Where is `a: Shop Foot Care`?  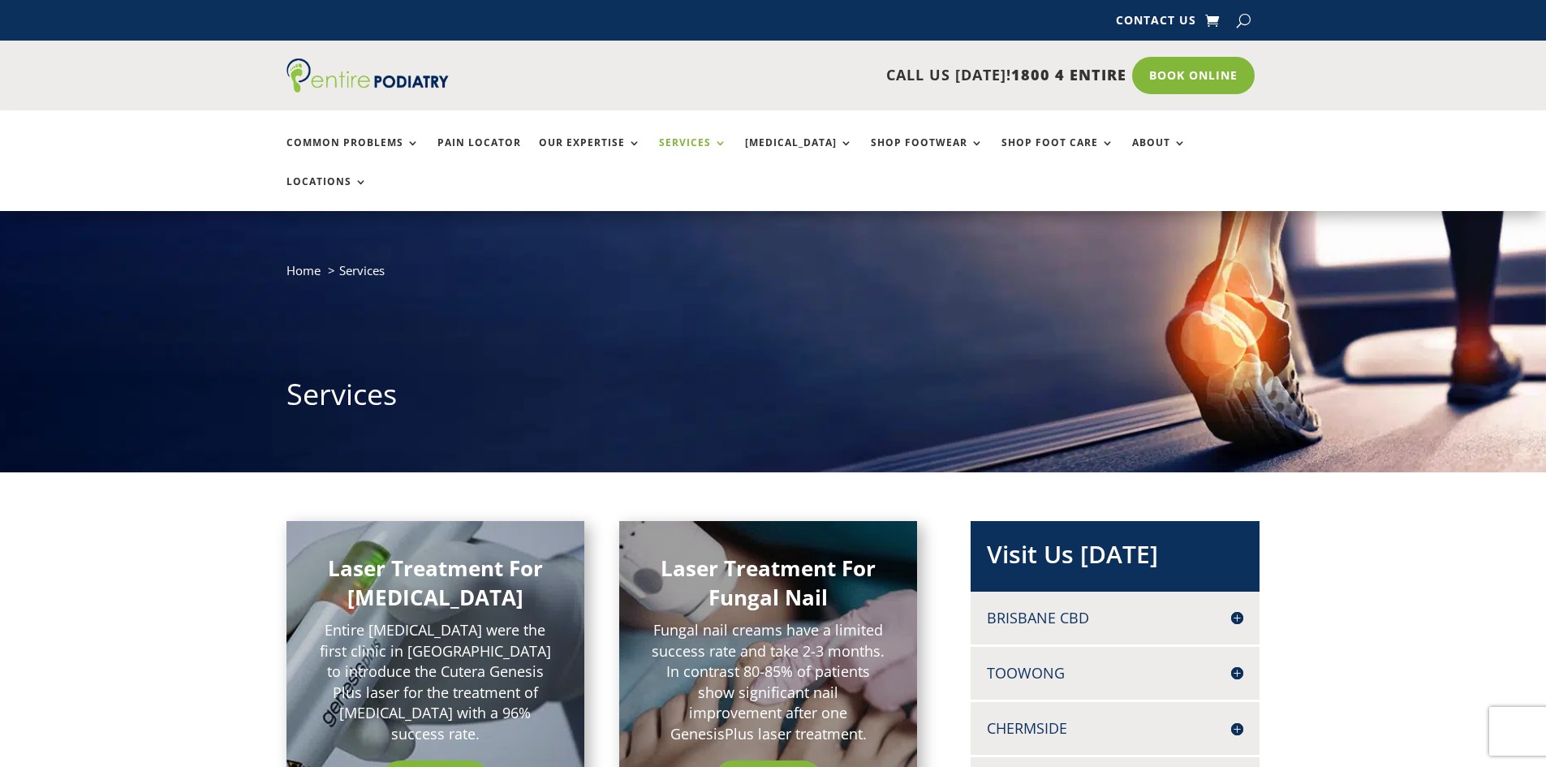 a: Shop Foot Care is located at coordinates (1058, 154).